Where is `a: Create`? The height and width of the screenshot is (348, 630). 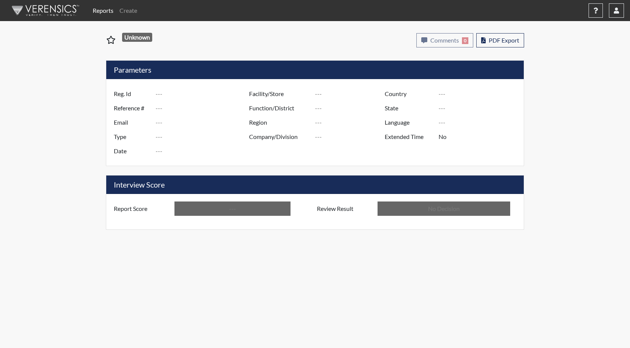
a: Create is located at coordinates (128, 11).